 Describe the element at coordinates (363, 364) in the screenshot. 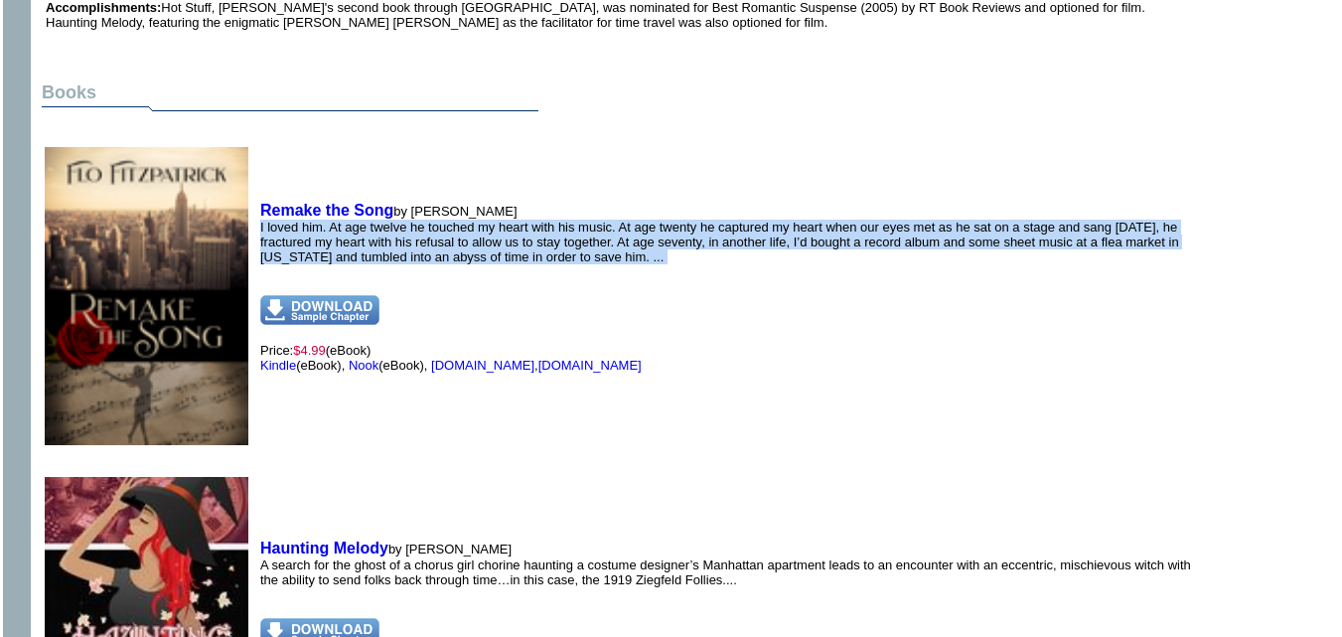

I see `a: Nook` at that location.